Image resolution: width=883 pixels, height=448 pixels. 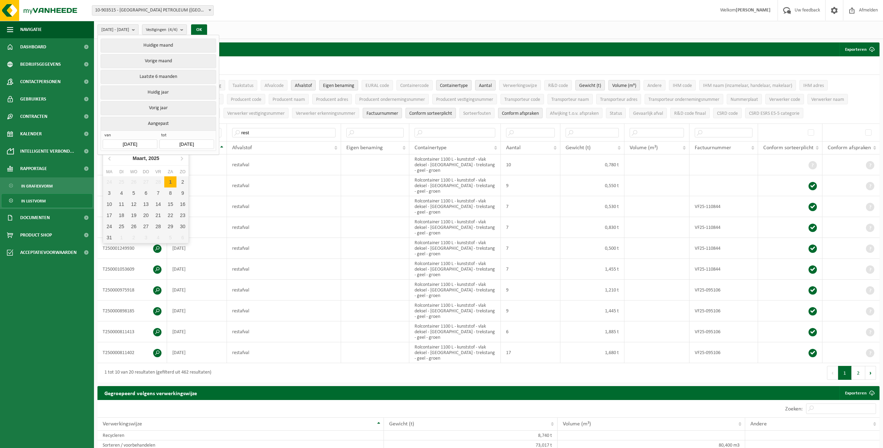 I want to click on div: 16, so click(x=182, y=204).